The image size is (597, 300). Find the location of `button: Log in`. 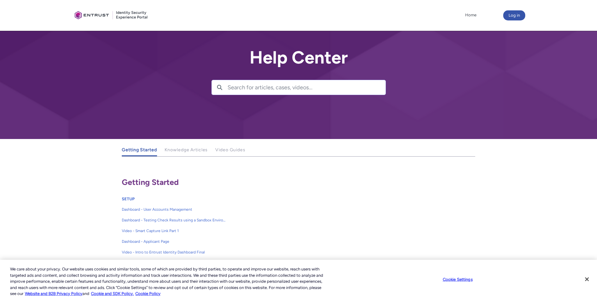

button: Log in is located at coordinates (514, 15).